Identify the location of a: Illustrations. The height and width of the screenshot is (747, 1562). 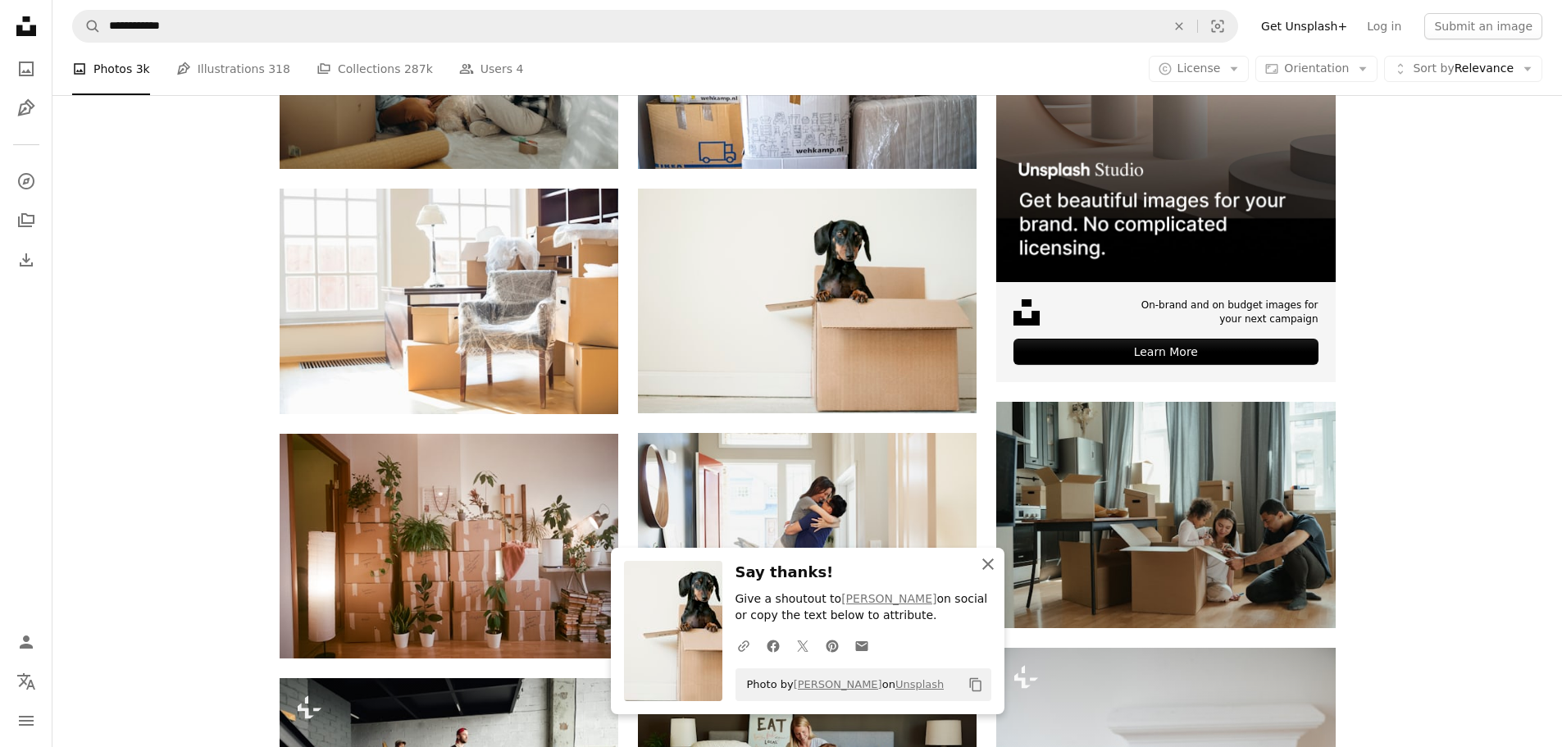
(26, 108).